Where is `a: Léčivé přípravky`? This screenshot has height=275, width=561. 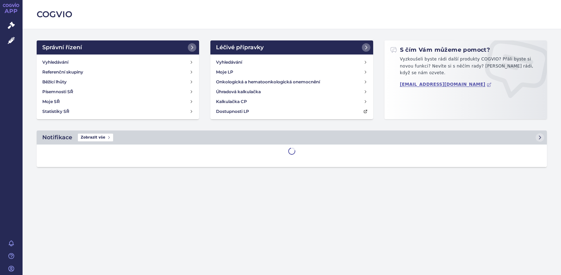 a: Léčivé přípravky is located at coordinates (291, 48).